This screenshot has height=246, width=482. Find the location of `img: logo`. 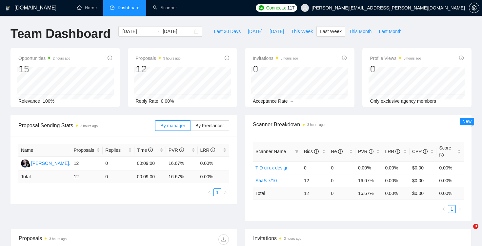

img: logo is located at coordinates (8, 8).